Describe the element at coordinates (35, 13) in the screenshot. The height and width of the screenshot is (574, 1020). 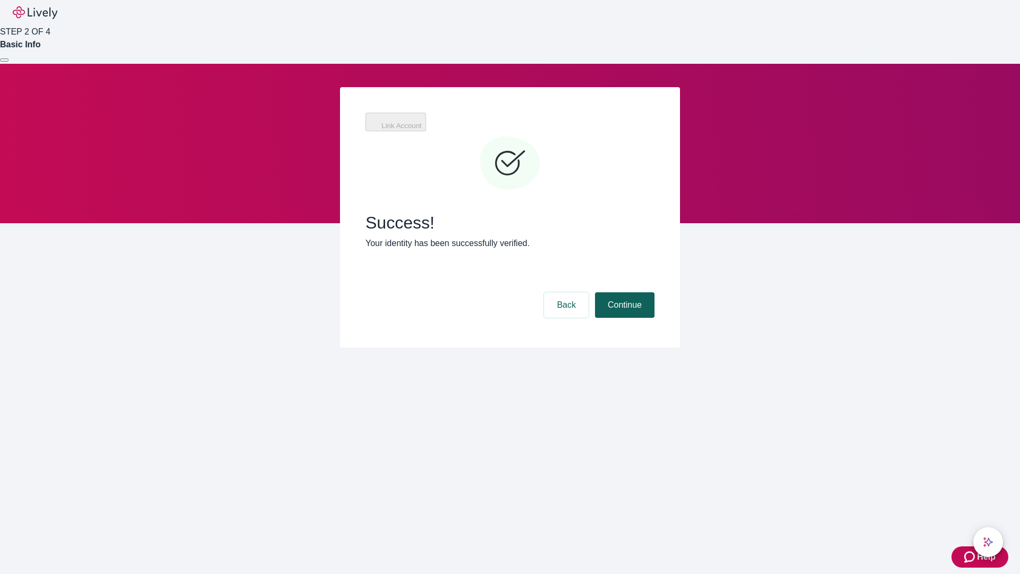
I see `img: Lively` at that location.